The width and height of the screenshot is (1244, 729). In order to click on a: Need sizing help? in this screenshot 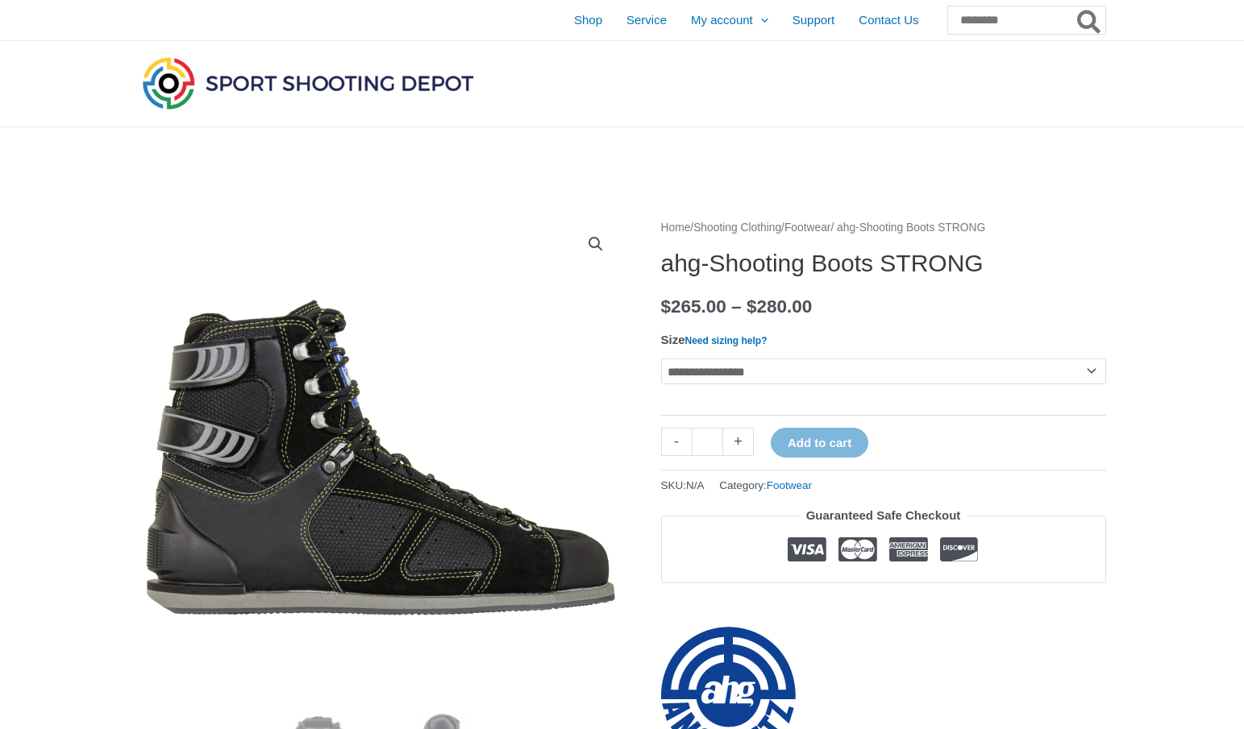, I will do `click(726, 341)`.